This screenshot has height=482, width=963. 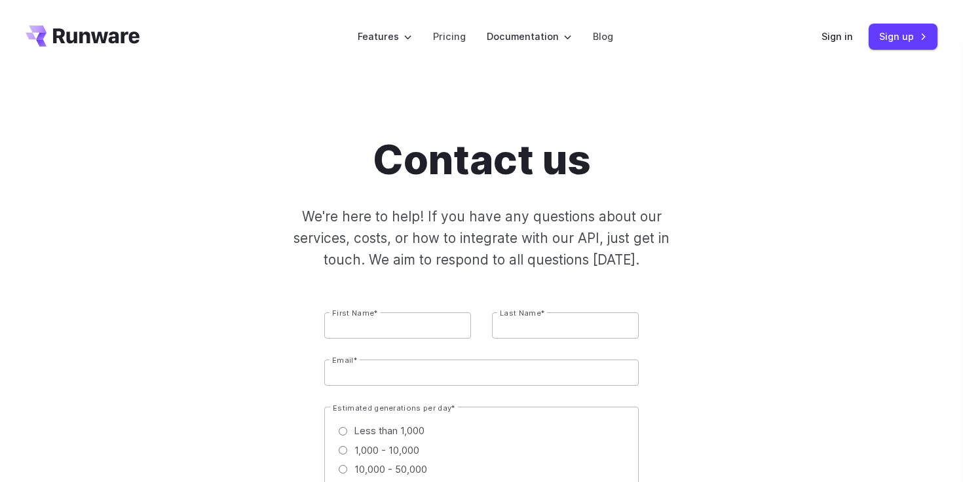 I want to click on span: First Name, so click(x=353, y=313).